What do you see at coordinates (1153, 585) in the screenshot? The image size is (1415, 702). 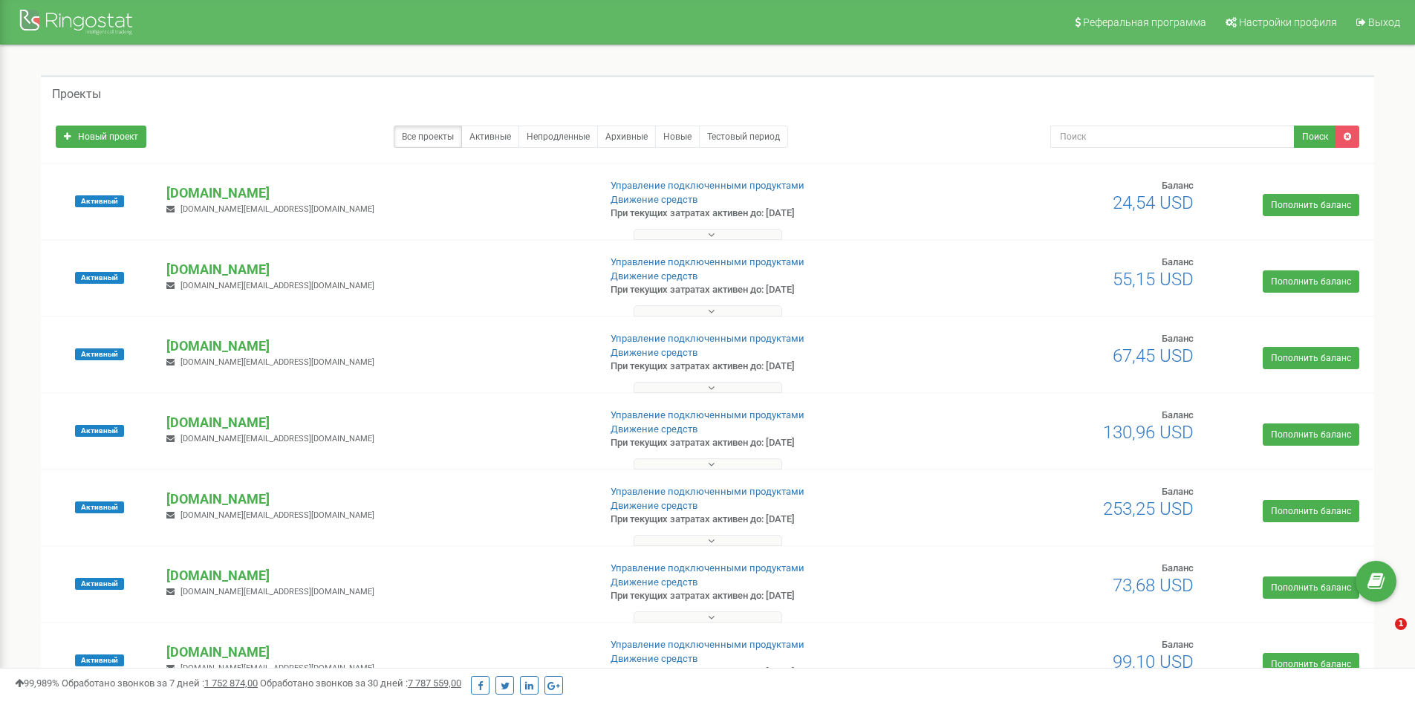 I see `span: 73,68 USD` at bounding box center [1153, 585].